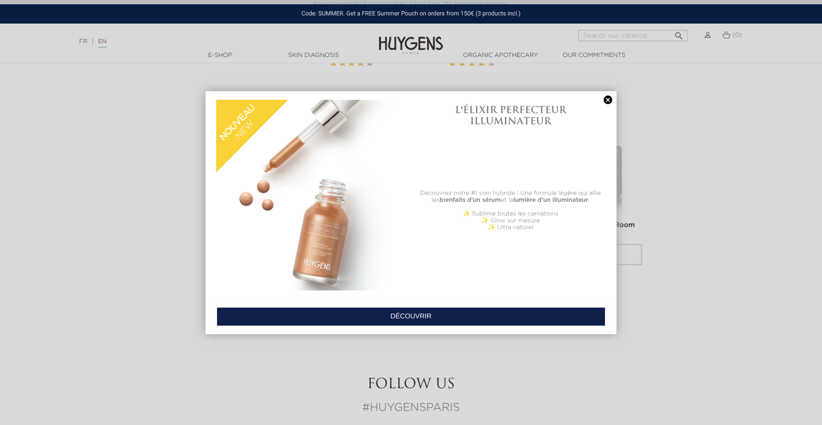 The height and width of the screenshot is (425, 822). I want to click on h1: L'ÉLIXIR PERFECTEUR ILLUMINATEUR, so click(510, 115).